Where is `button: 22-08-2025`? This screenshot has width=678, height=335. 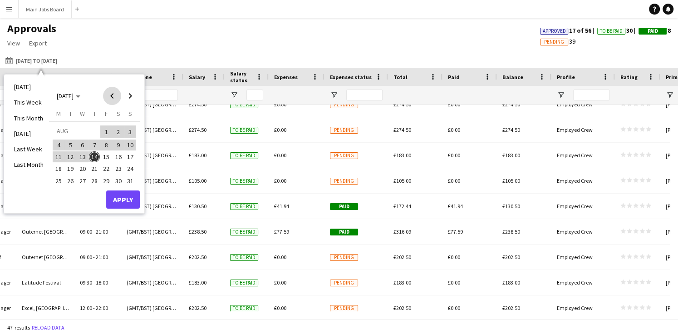
button: 22-08-2025 is located at coordinates (106, 168).